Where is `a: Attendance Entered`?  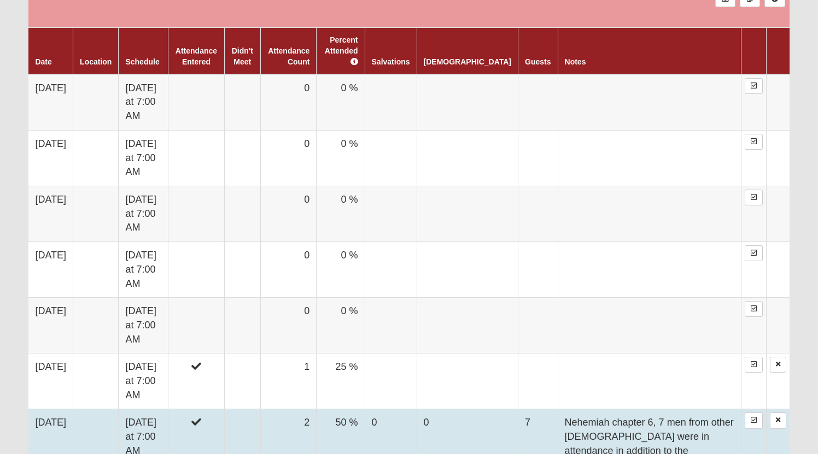
a: Attendance Entered is located at coordinates (196, 56).